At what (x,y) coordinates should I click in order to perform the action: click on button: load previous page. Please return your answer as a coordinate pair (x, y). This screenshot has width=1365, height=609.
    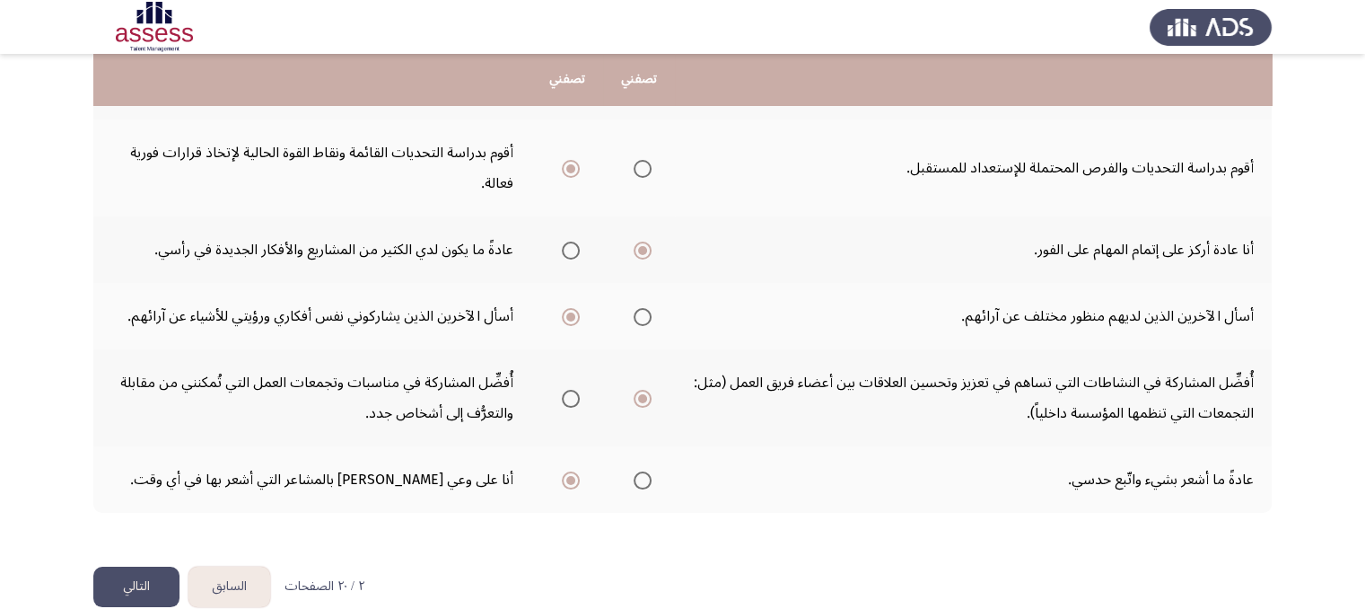
    Looking at the image, I should click on (229, 586).